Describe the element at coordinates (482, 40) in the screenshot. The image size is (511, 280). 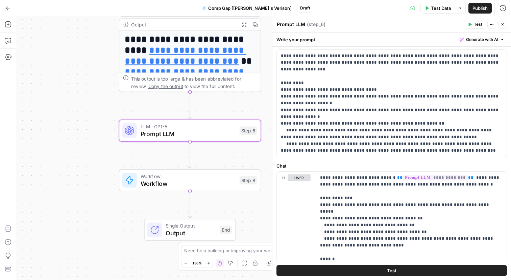
I see `span: Generate with AI` at that location.